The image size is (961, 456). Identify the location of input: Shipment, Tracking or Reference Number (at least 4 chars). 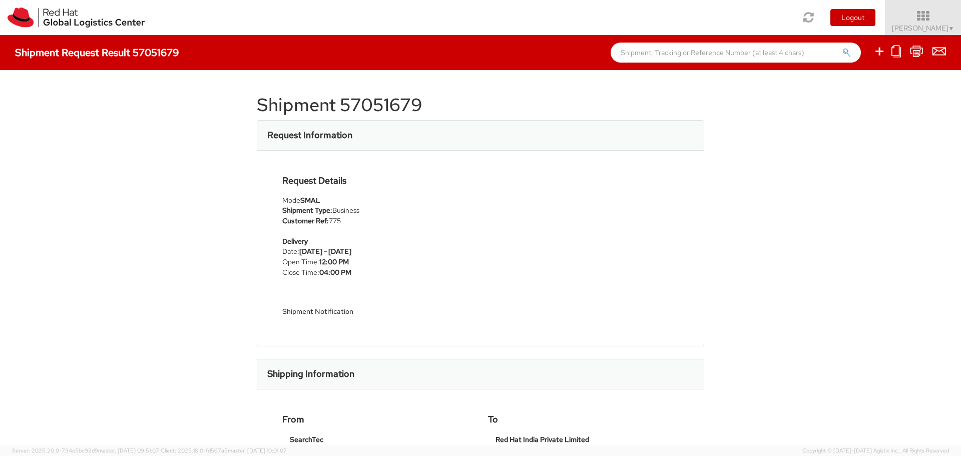
(736, 53).